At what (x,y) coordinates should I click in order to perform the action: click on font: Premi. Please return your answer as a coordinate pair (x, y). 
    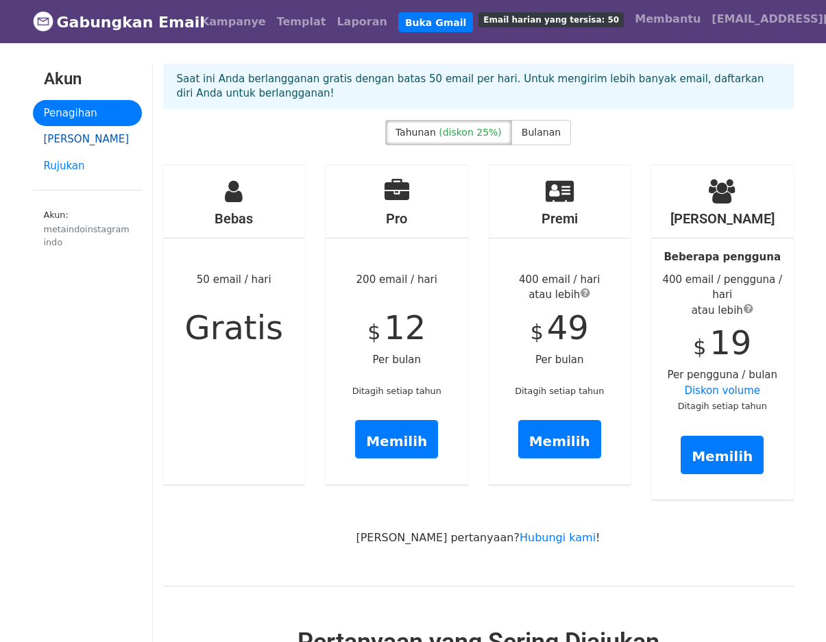
    Looking at the image, I should click on (559, 219).